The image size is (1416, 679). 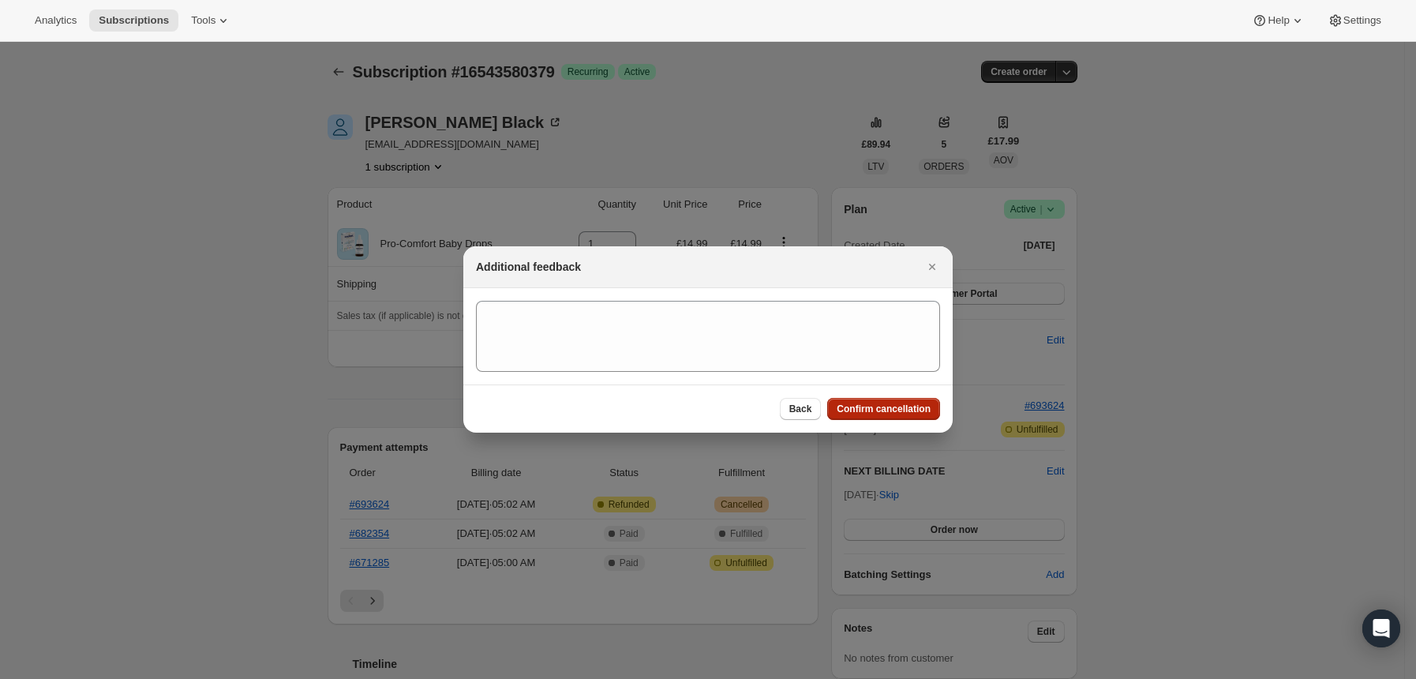 What do you see at coordinates (1355, 21) in the screenshot?
I see `button: Settings` at bounding box center [1355, 21].